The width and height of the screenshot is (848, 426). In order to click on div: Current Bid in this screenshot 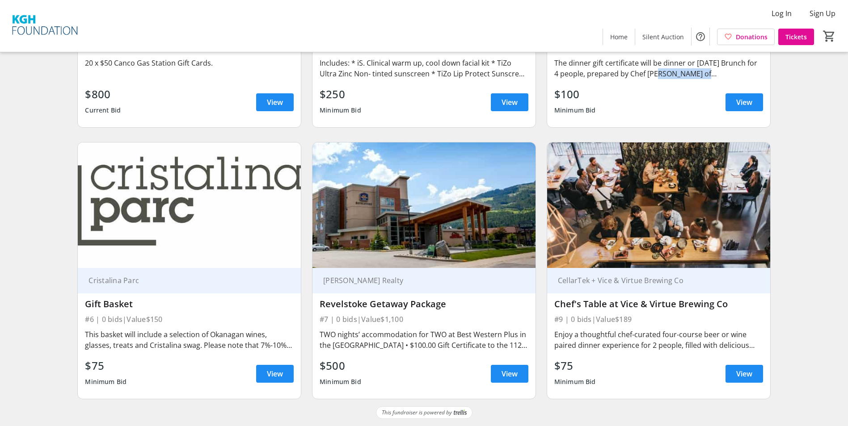, I will do `click(103, 110)`.